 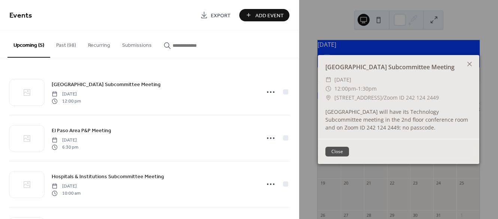 What do you see at coordinates (270, 15) in the screenshot?
I see `span: Add Event` at bounding box center [270, 15].